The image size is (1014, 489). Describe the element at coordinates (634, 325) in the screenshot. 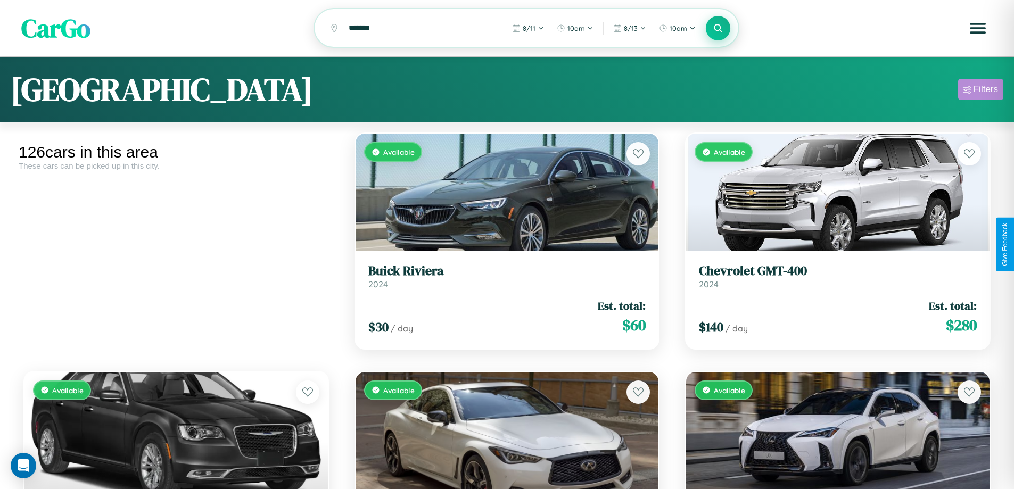

I see `span: $ 60` at that location.